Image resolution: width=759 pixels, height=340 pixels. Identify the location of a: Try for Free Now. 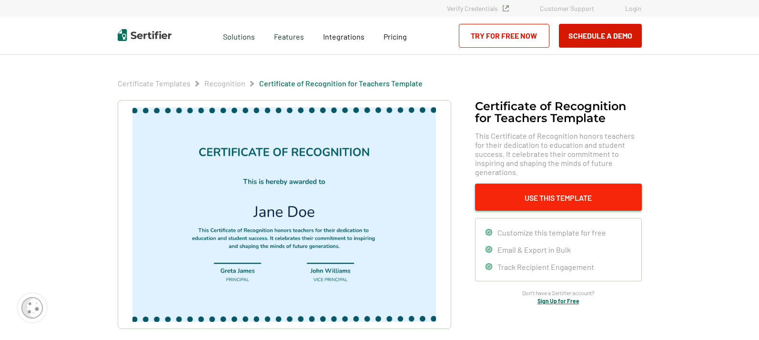
(504, 36).